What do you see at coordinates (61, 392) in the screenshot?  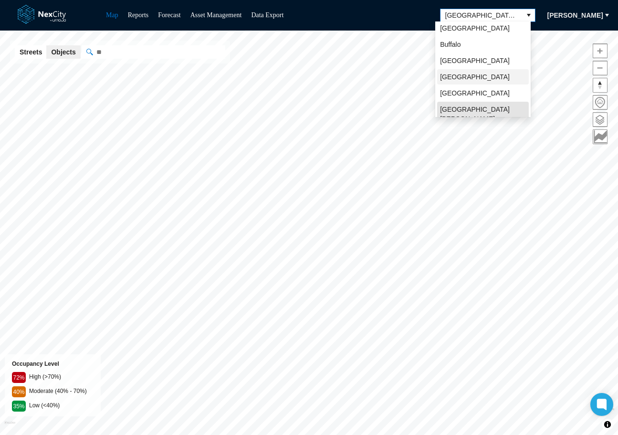 I see `div: Moderate (40% - 70%)` at bounding box center [61, 392].